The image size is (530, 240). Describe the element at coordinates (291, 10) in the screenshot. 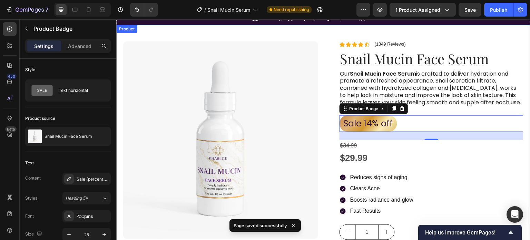

I see `span: Need republishing` at that location.